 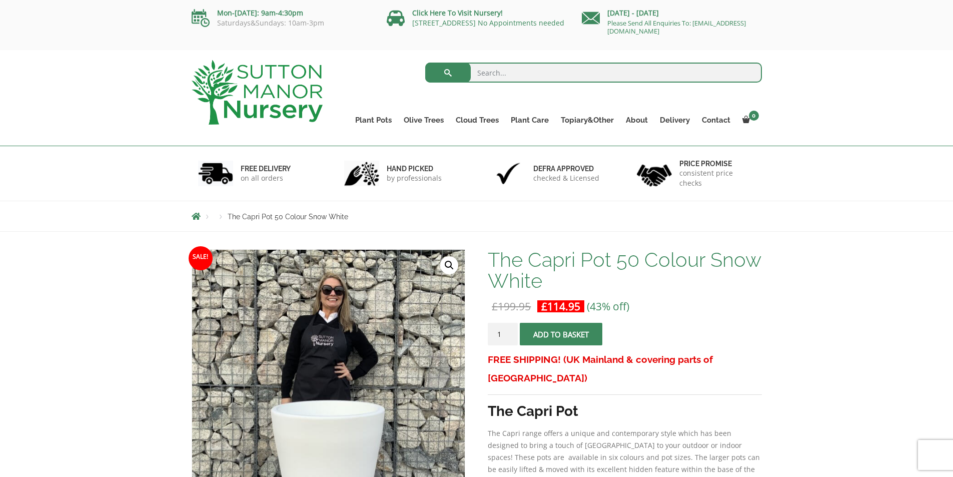 I want to click on h6: Defra approved, so click(x=567, y=169).